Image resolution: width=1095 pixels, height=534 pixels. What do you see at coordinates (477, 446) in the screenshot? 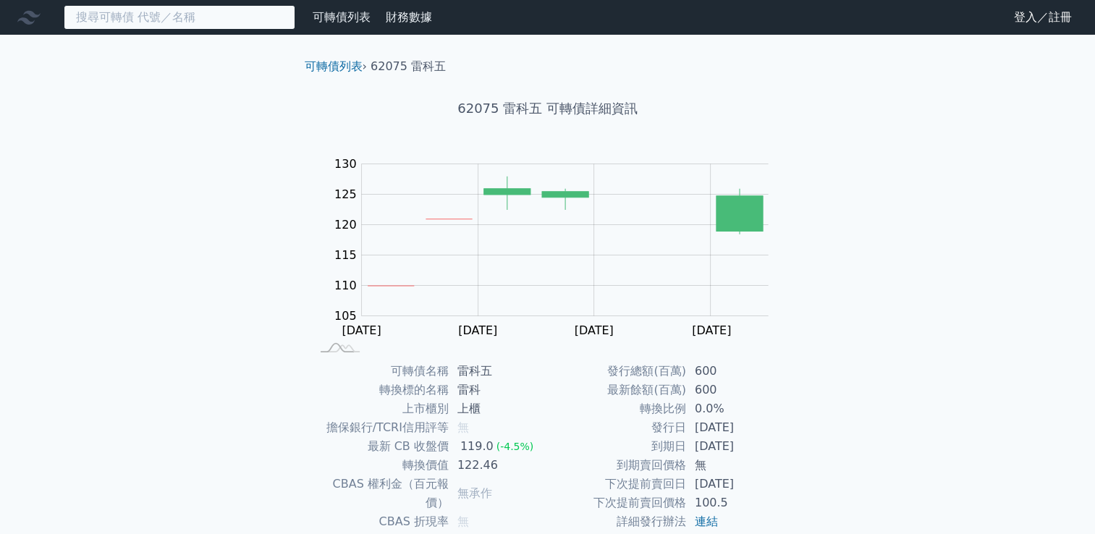
I see `div: 119.0` at bounding box center [477, 446].